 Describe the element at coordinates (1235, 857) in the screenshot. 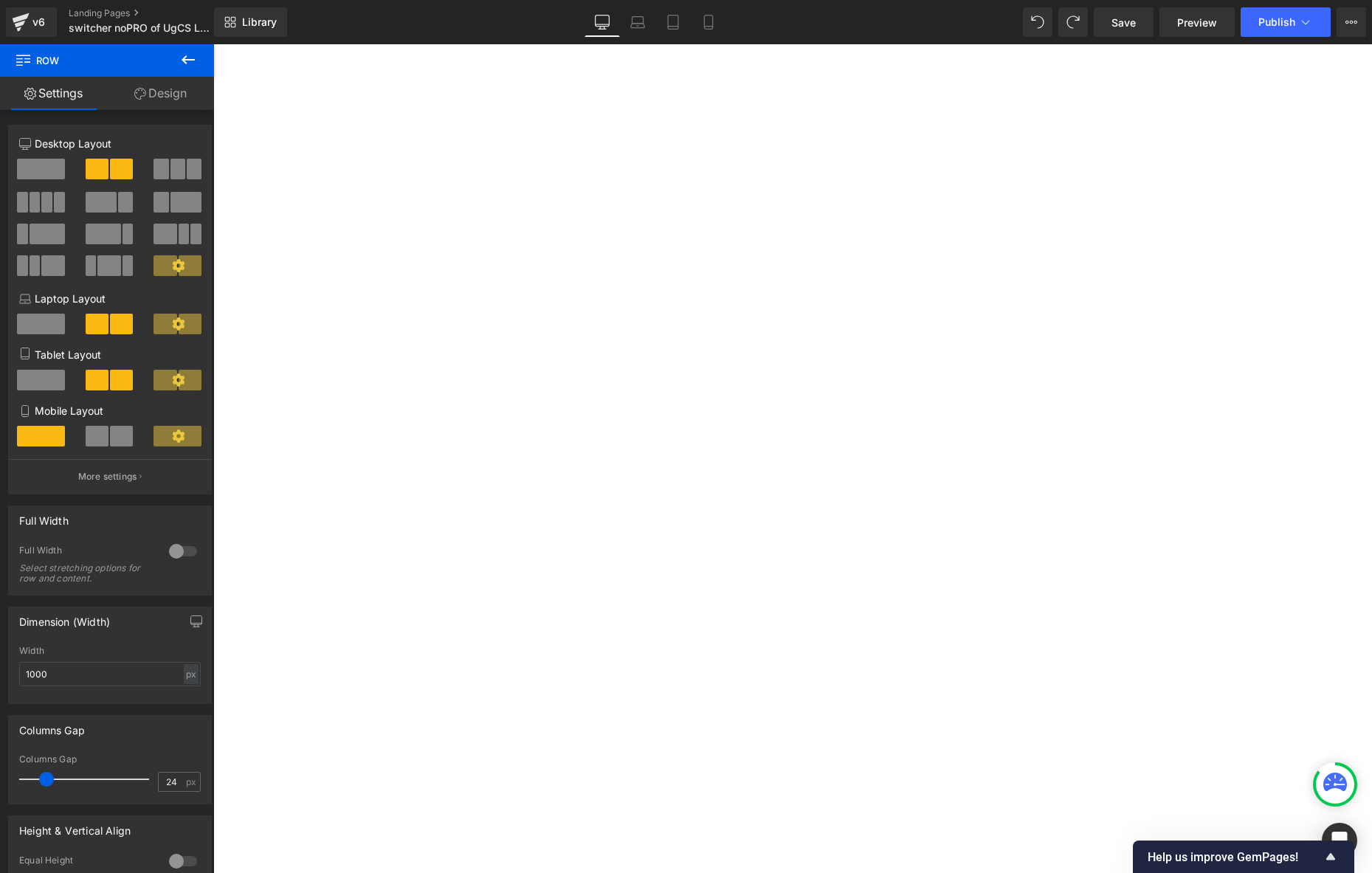

I see `span: Help us improve GemPages!` at that location.